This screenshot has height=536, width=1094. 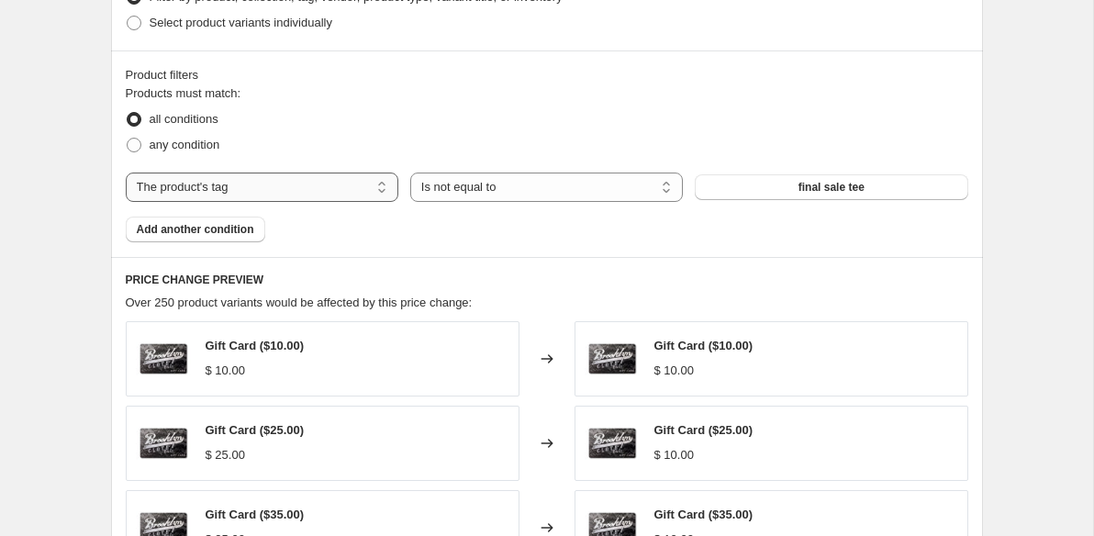 I want to click on div: Product filters, so click(x=547, y=75).